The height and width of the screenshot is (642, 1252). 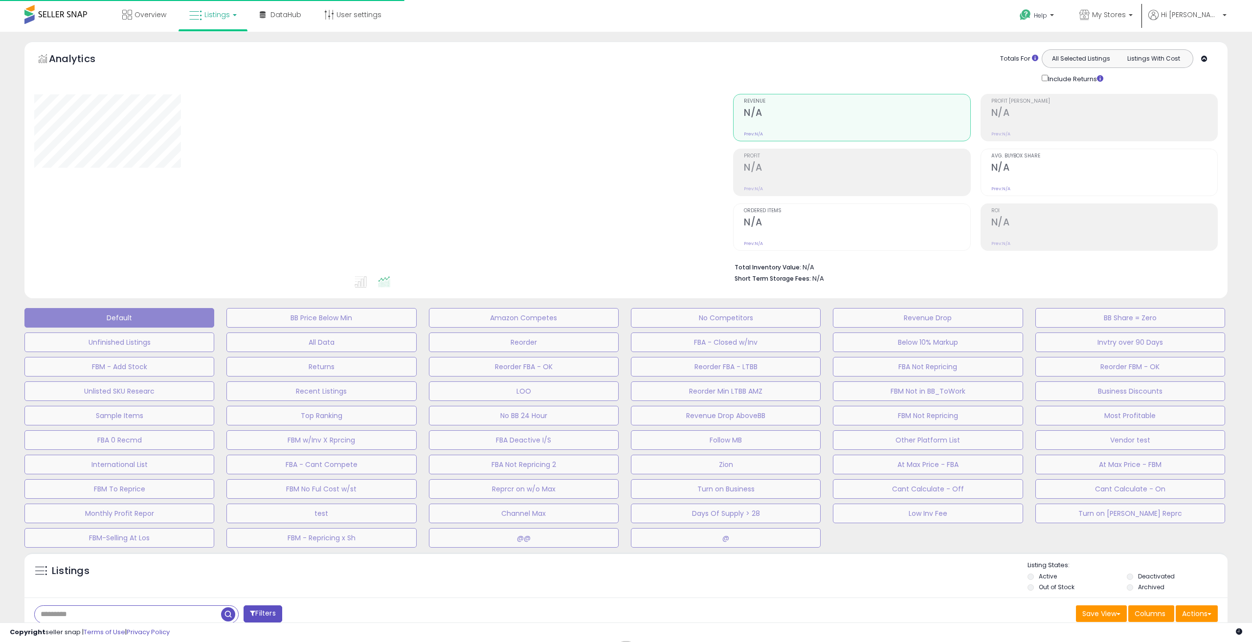 What do you see at coordinates (818, 278) in the screenshot?
I see `span: N/A` at bounding box center [818, 278].